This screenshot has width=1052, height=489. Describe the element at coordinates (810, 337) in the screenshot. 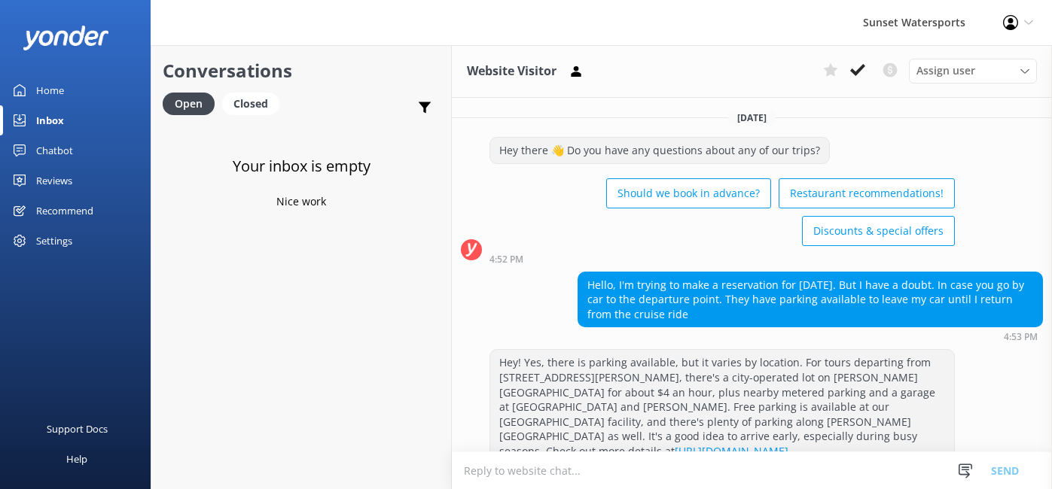

I see `div: Oct 01 2025 03:53pm (UTC -05:00) America/Cancun` at that location.